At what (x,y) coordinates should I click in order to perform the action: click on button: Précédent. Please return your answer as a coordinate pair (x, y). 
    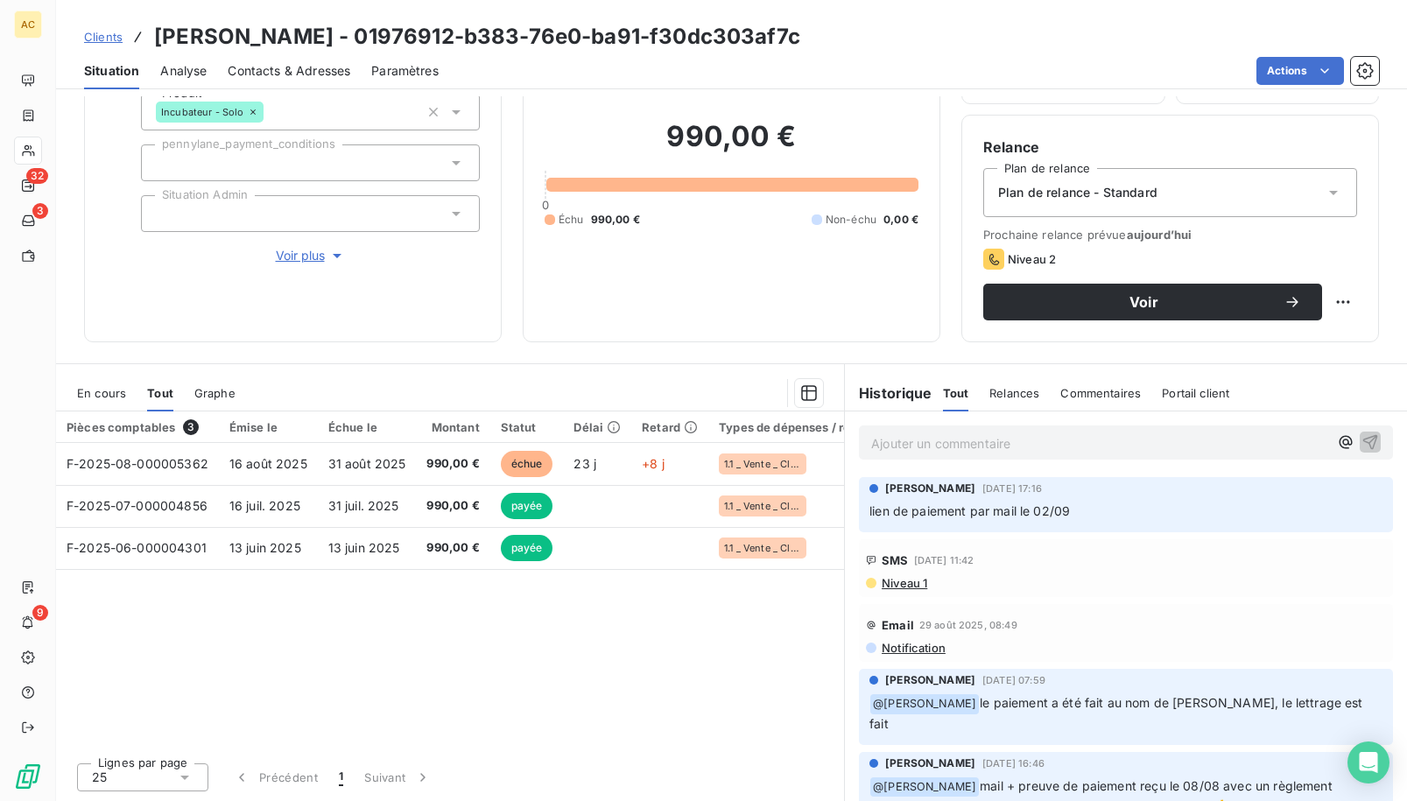
    Looking at the image, I should click on (275, 777).